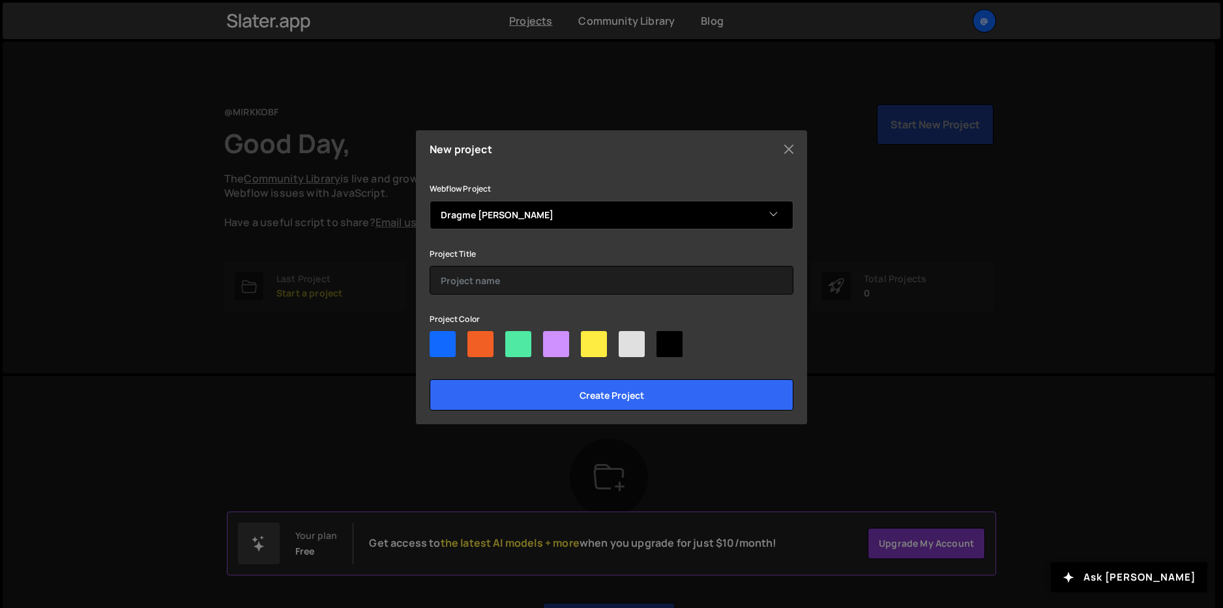 The height and width of the screenshot is (608, 1223). I want to click on label: Project Title, so click(452, 254).